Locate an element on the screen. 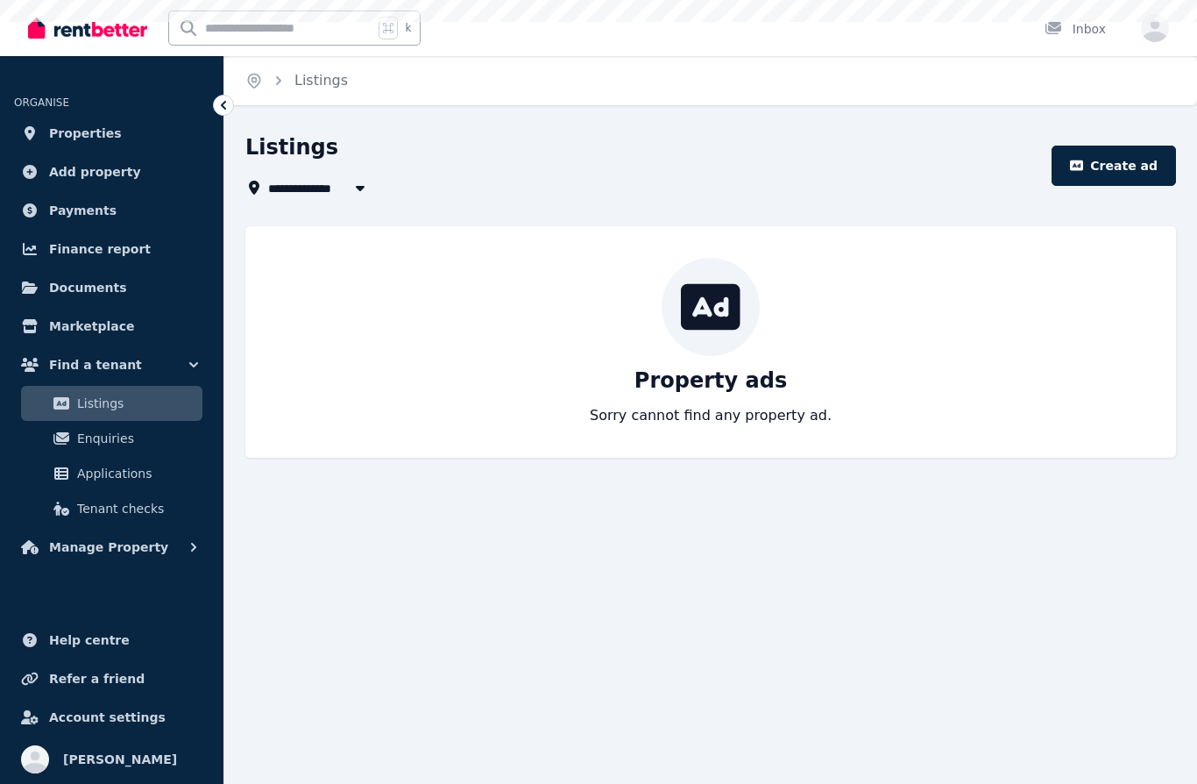 The image size is (1197, 784). span: Enquiries is located at coordinates (136, 438).